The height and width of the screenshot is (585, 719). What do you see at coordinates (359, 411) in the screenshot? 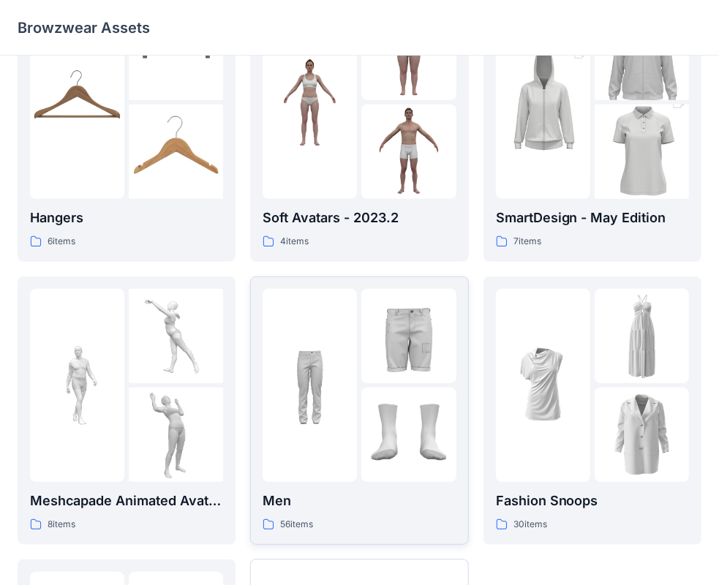
I see `a: folder 1folder 2folder 3Men56items` at bounding box center [359, 411].